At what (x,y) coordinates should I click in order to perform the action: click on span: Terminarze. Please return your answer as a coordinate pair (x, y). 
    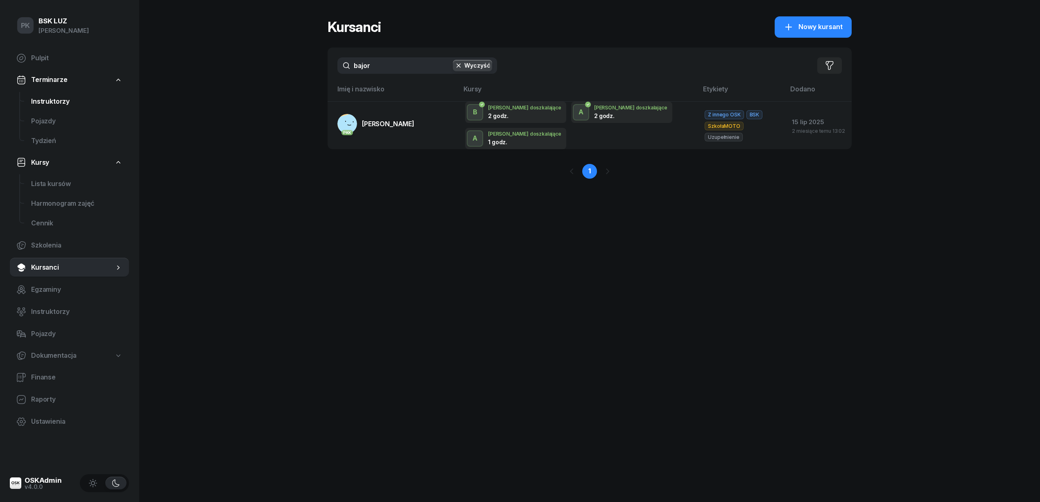
    Looking at the image, I should click on (49, 80).